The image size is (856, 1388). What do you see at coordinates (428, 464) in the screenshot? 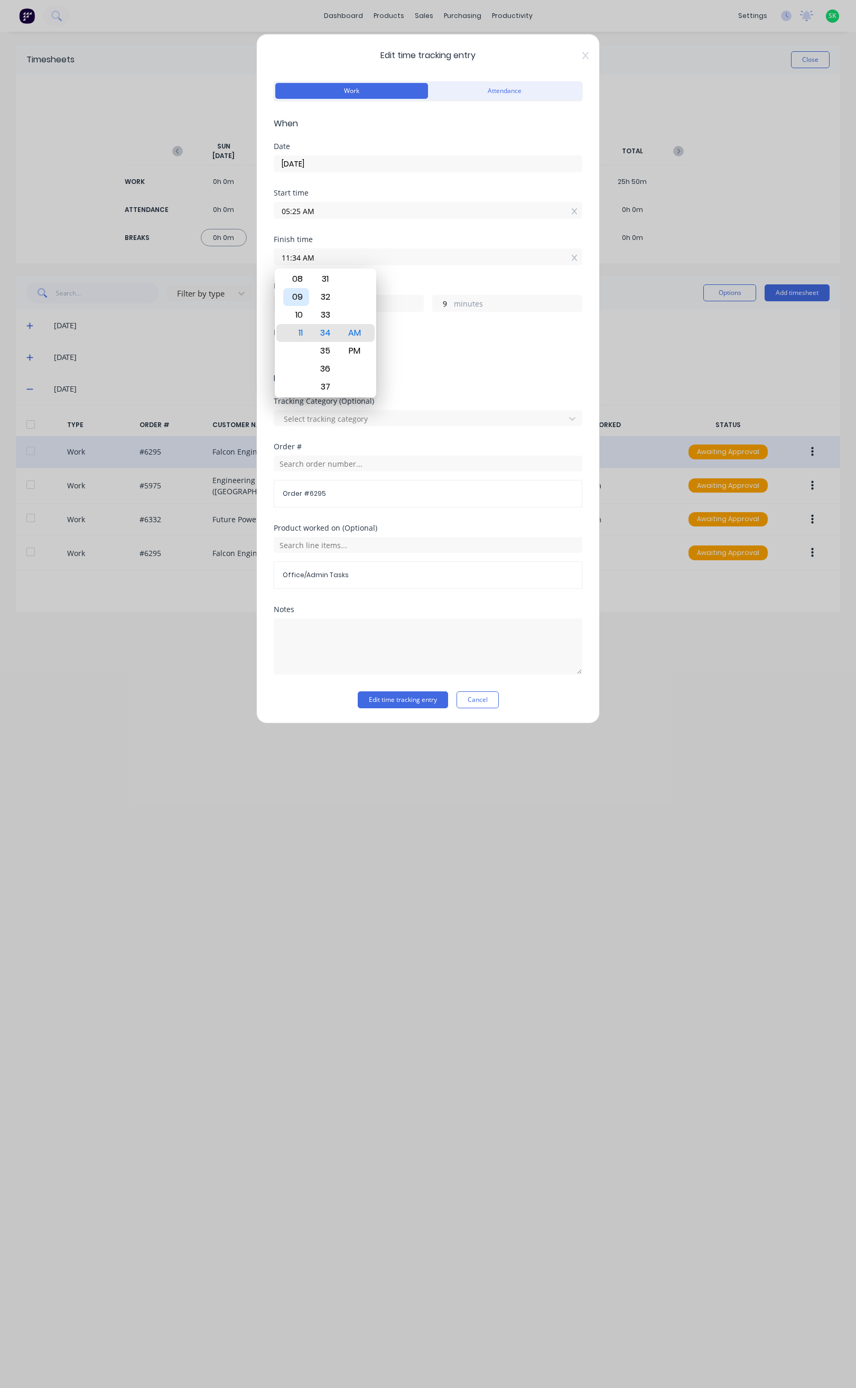
I see `input: Search order number...` at bounding box center [428, 464].